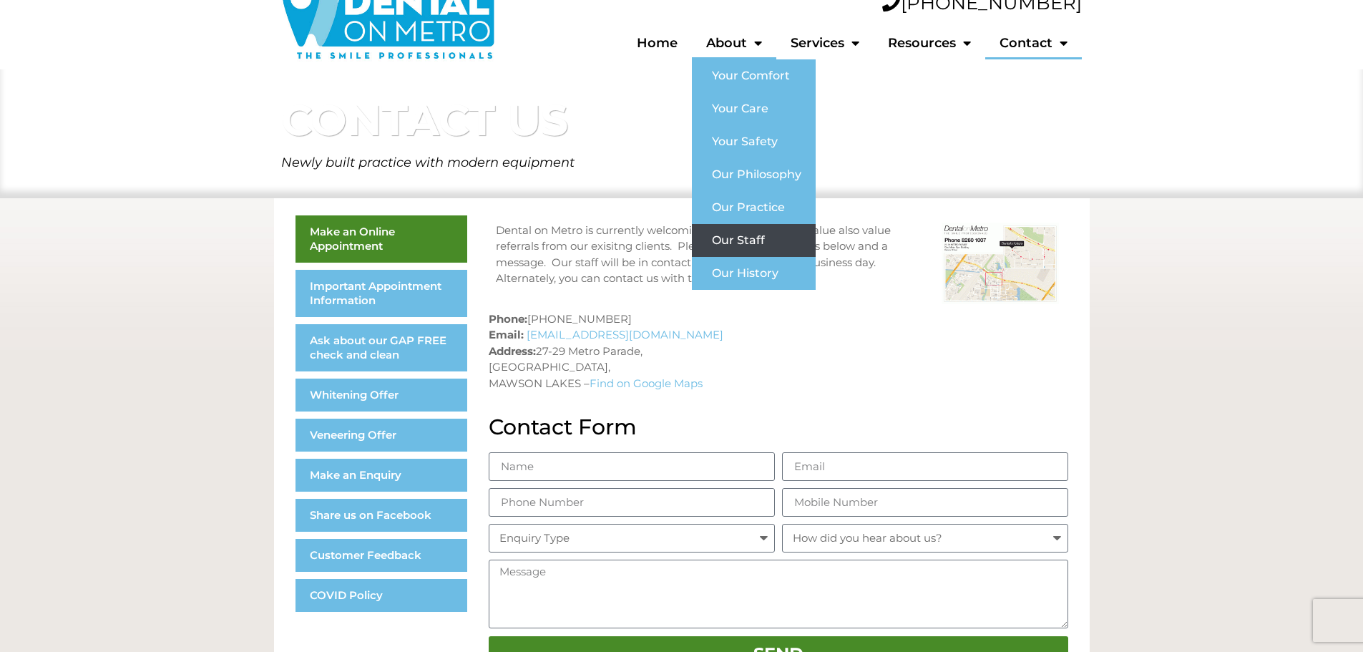 The width and height of the screenshot is (1363, 652). Describe the element at coordinates (381, 293) in the screenshot. I see `a: Important Appointment Information` at that location.